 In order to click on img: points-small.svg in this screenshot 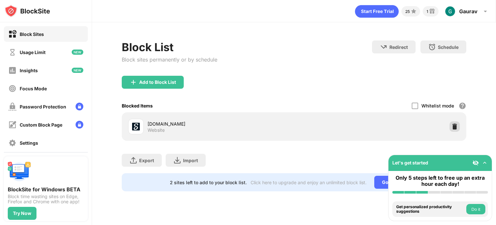, I will do `click(414, 11)`.